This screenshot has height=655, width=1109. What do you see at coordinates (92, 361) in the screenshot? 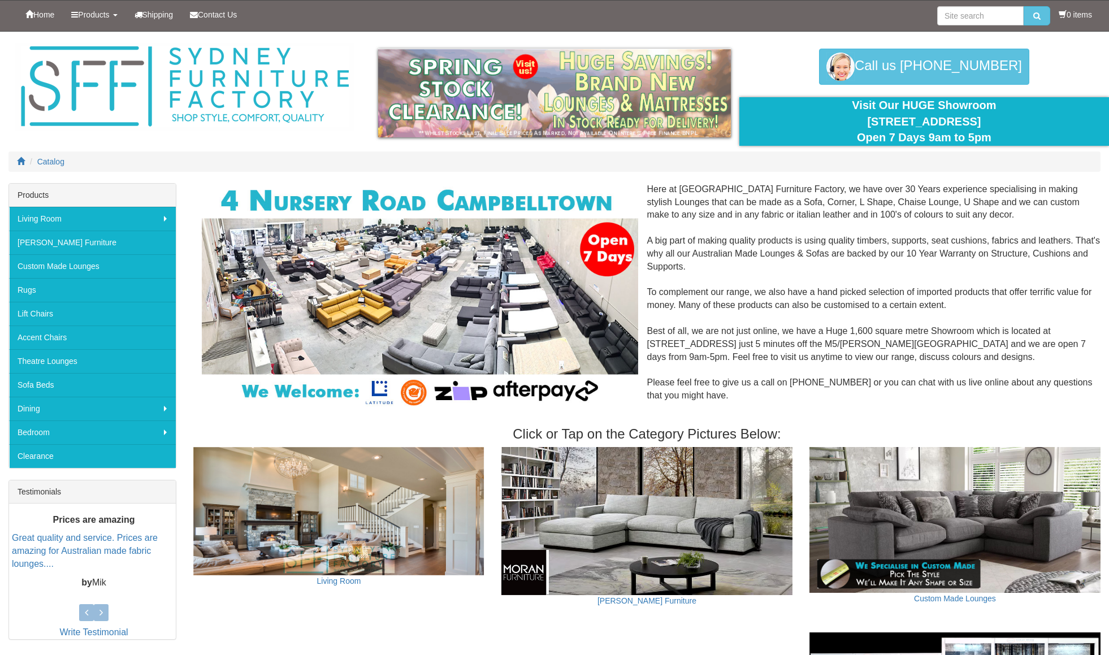
I see `a: Theatre Lounges` at bounding box center [92, 361].